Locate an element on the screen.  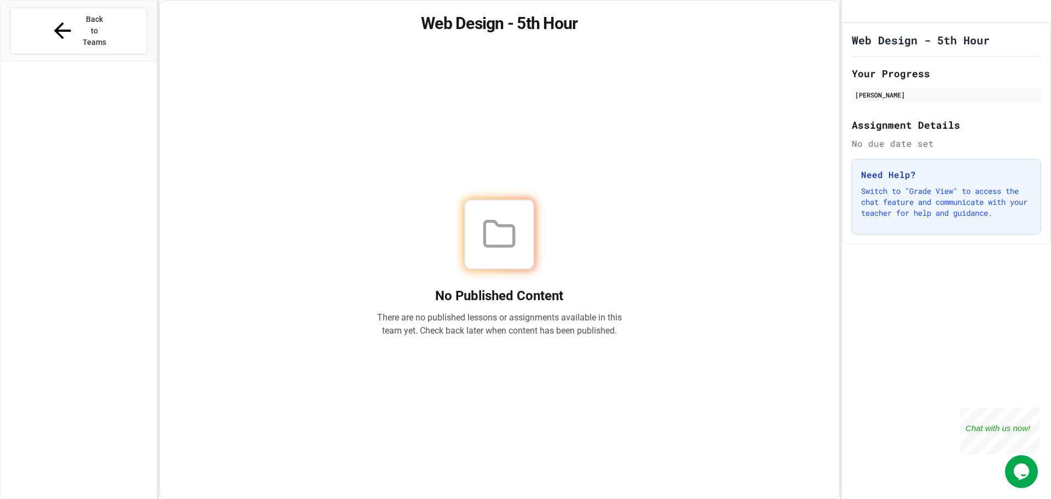
p: Chat with us now! is located at coordinates (38, 20).